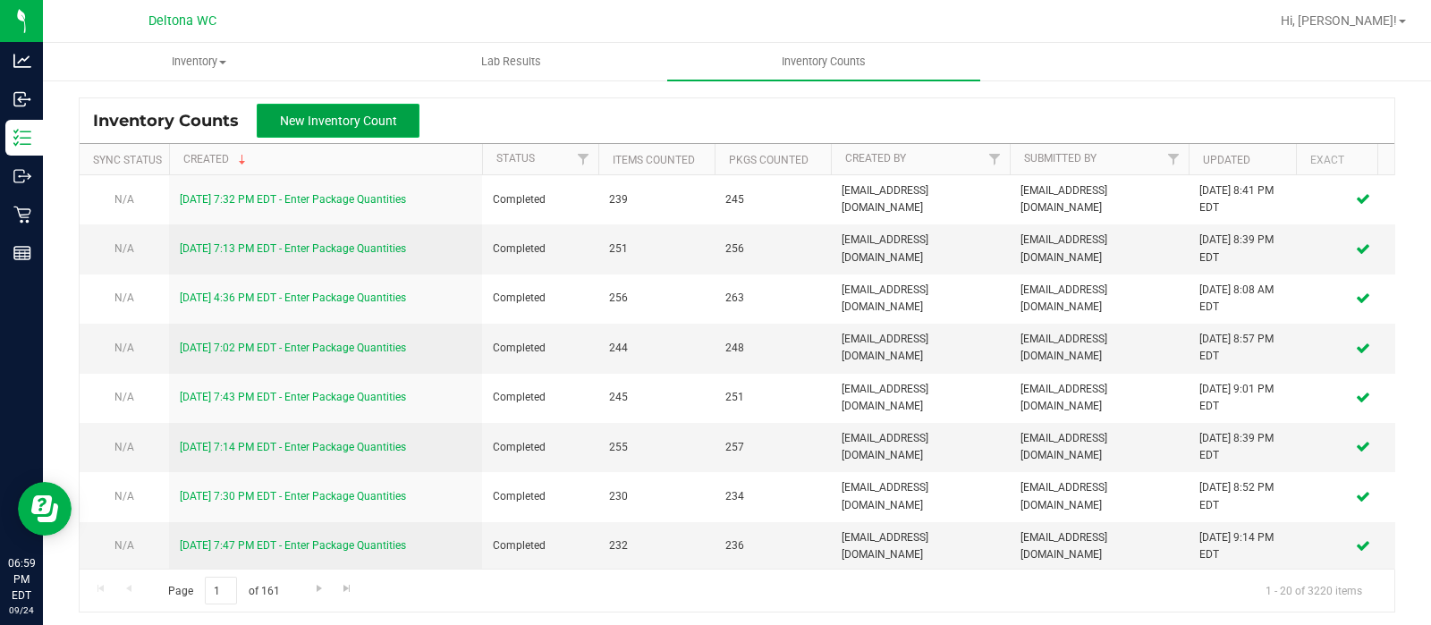 This screenshot has width=1431, height=625. I want to click on inline-svg: Inbound, so click(22, 99).